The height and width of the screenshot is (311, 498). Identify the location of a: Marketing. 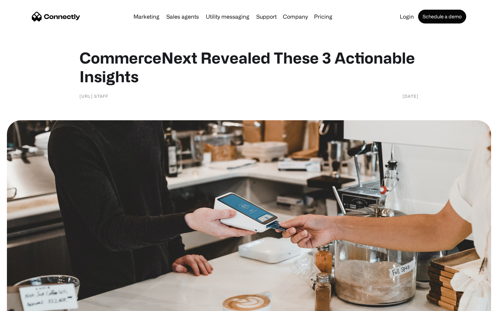
(146, 17).